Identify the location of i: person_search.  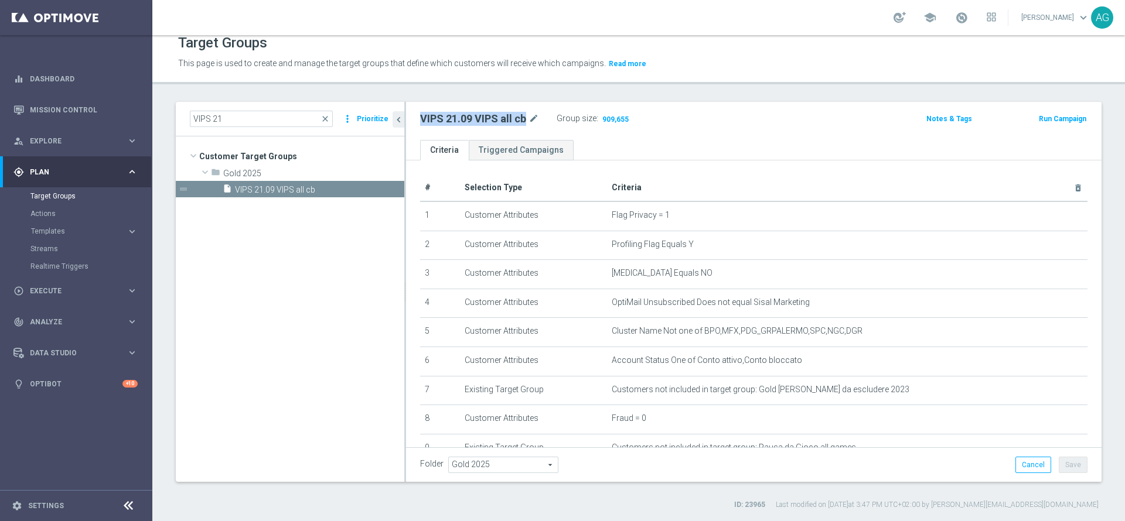
(19, 141).